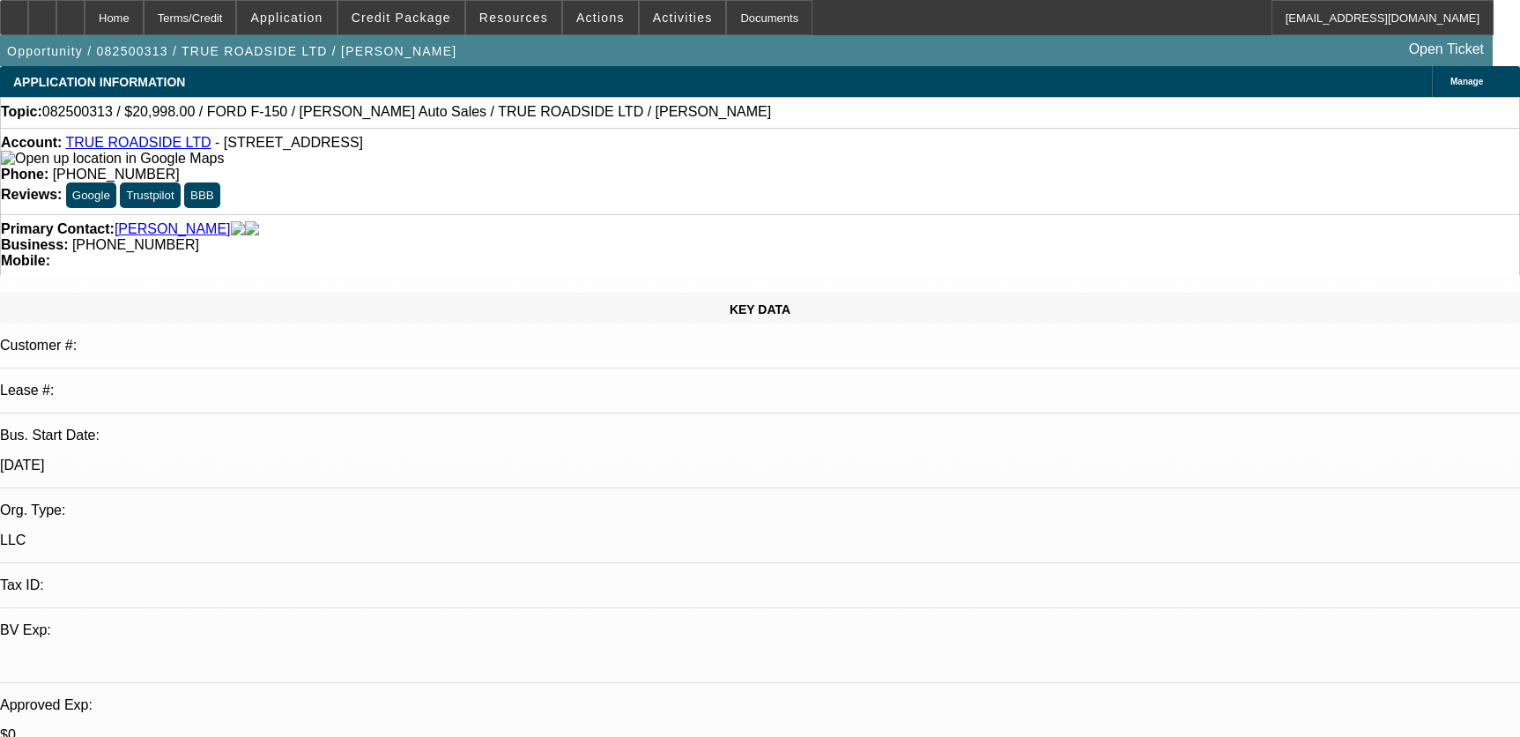 This screenshot has height=737, width=1520. I want to click on span: Activities, so click(683, 18).